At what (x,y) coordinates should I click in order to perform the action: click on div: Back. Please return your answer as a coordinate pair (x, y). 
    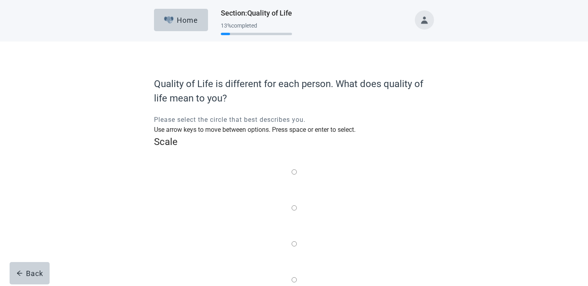
    Looking at the image, I should click on (30, 274).